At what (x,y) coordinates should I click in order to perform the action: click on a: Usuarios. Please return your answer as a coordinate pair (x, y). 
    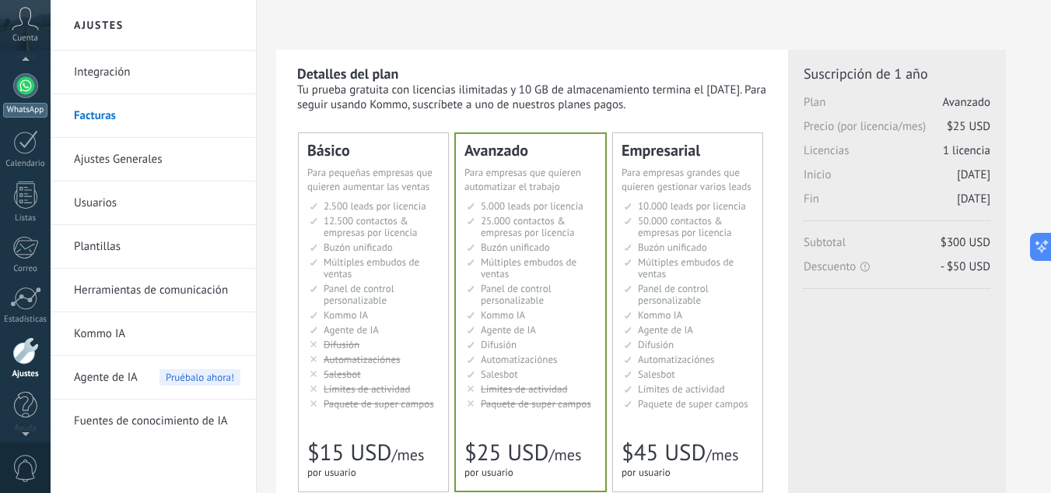
    Looking at the image, I should click on (157, 203).